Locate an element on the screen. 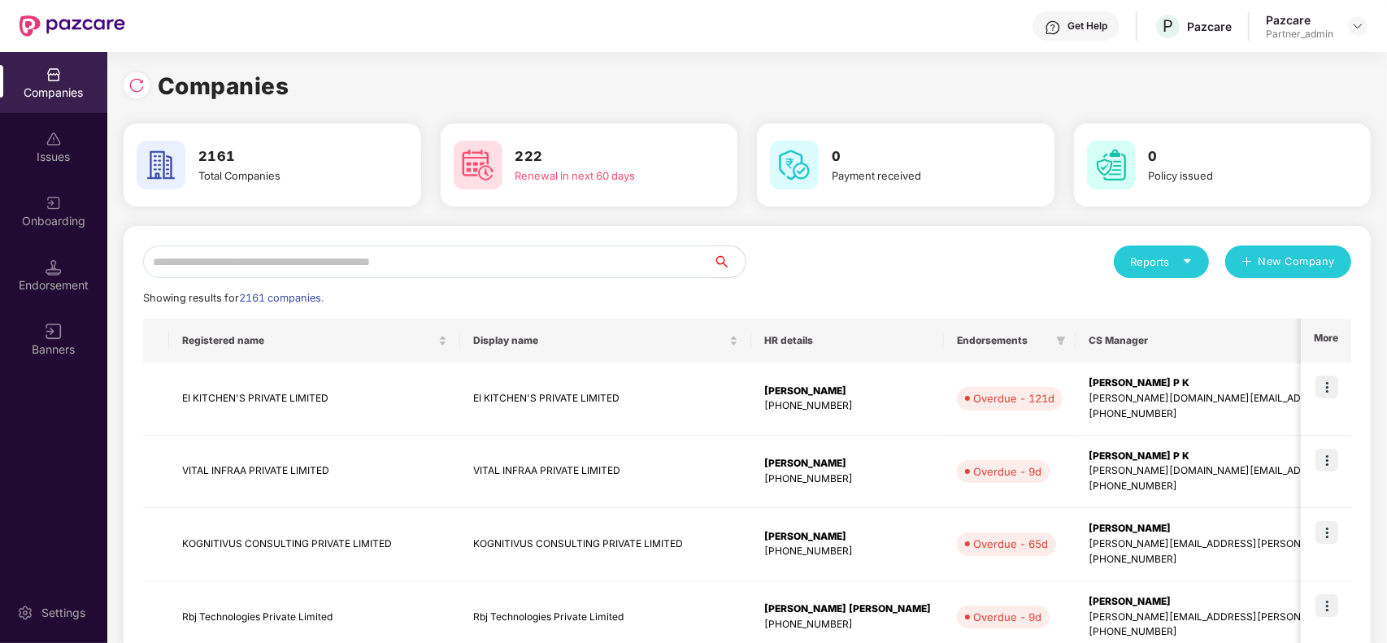 This screenshot has width=1387, height=643. img: svg+xml;base64,PHN2ZyB3aWR0aD0iMjAiIGhlaWdodD0iMjAiIHZpZXdCb3g9IjAgMCAyMCAyMCIgZmlsbD0ibm9uZSIgeG... is located at coordinates (54, 203).